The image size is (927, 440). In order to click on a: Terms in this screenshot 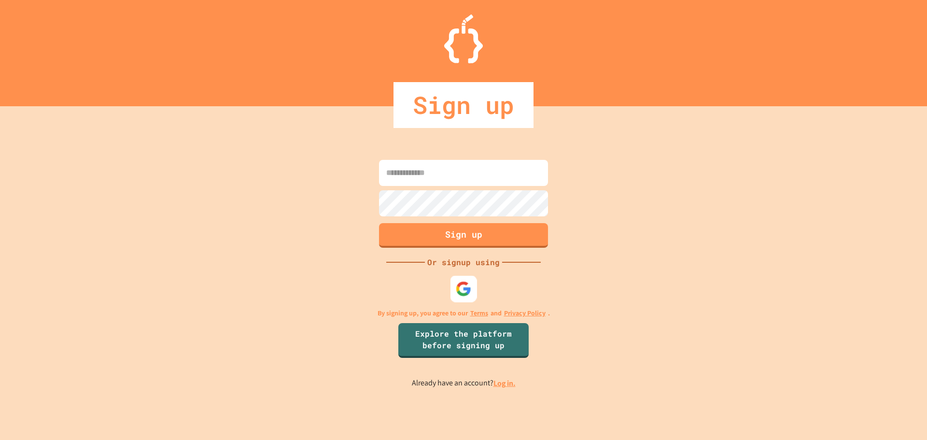, I will do `click(479, 313)`.